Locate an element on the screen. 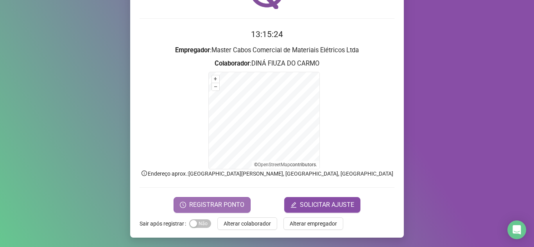 The image size is (534, 247). span: REGISTRAR PONTO is located at coordinates (217, 205).